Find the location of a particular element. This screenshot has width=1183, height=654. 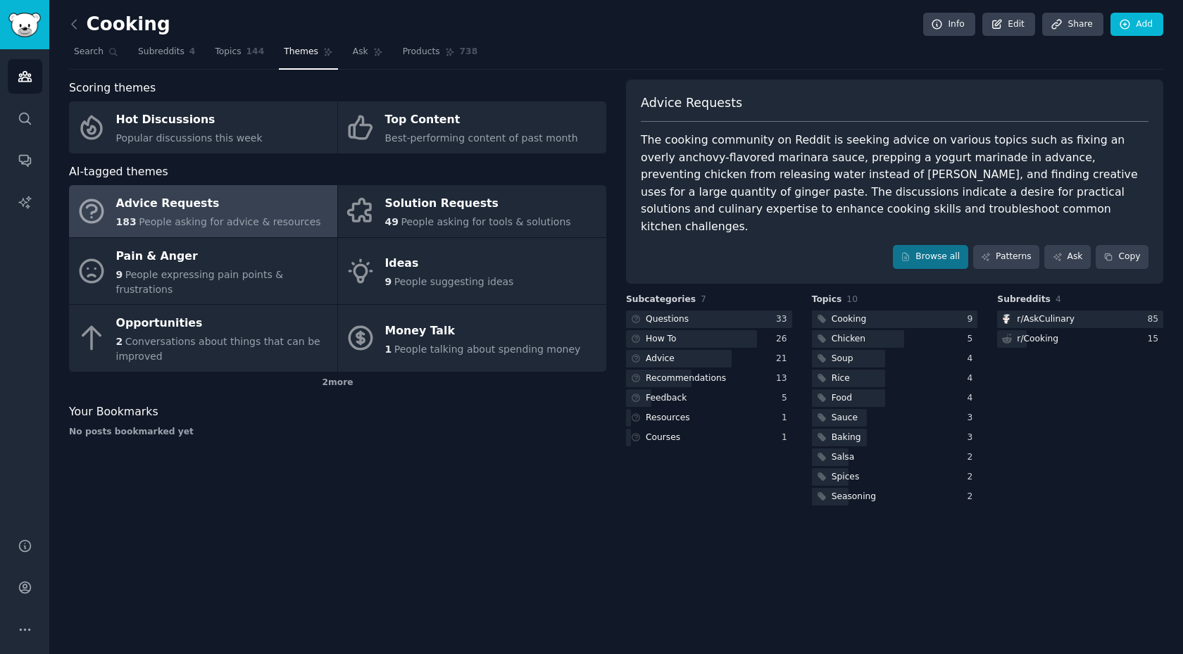

div: Rice is located at coordinates (841, 379).